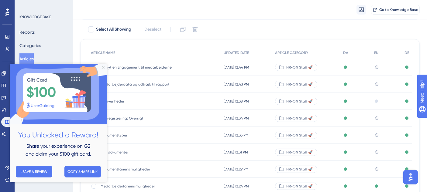  What do you see at coordinates (24, 108) in the screenshot?
I see `button: LEAVE A REVIEW` at bounding box center [24, 108].